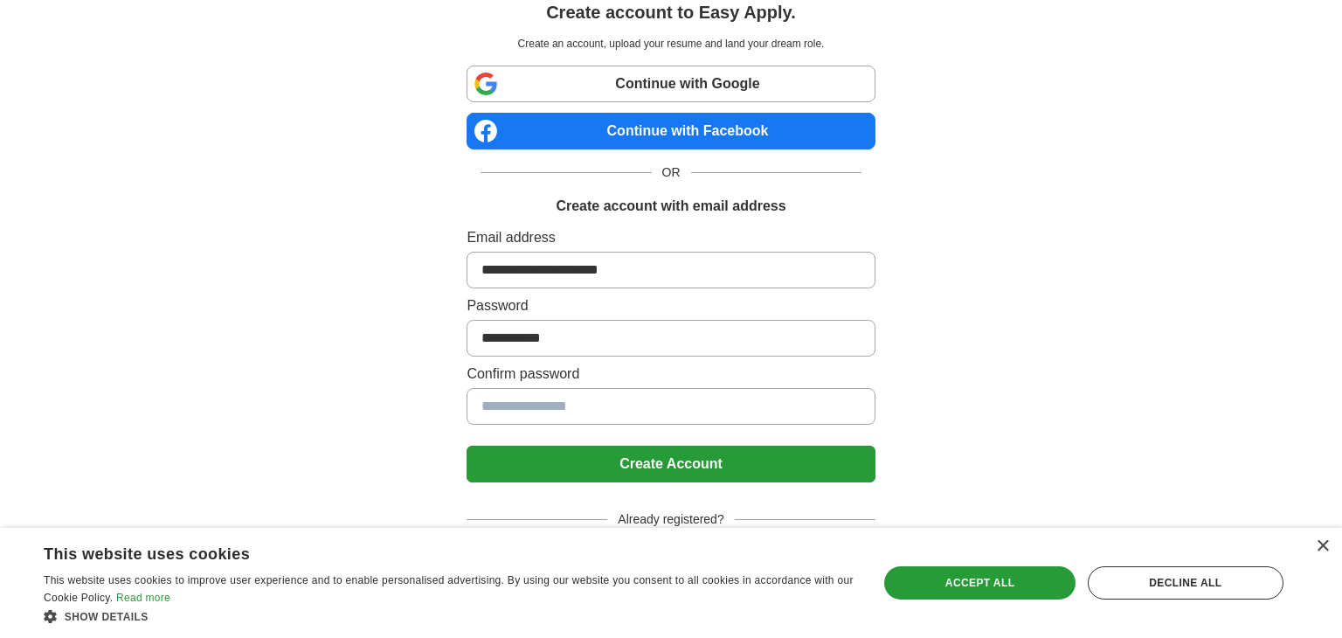 Image resolution: width=1342 pixels, height=638 pixels. Describe the element at coordinates (670, 238) in the screenshot. I see `label: Email address` at that location.